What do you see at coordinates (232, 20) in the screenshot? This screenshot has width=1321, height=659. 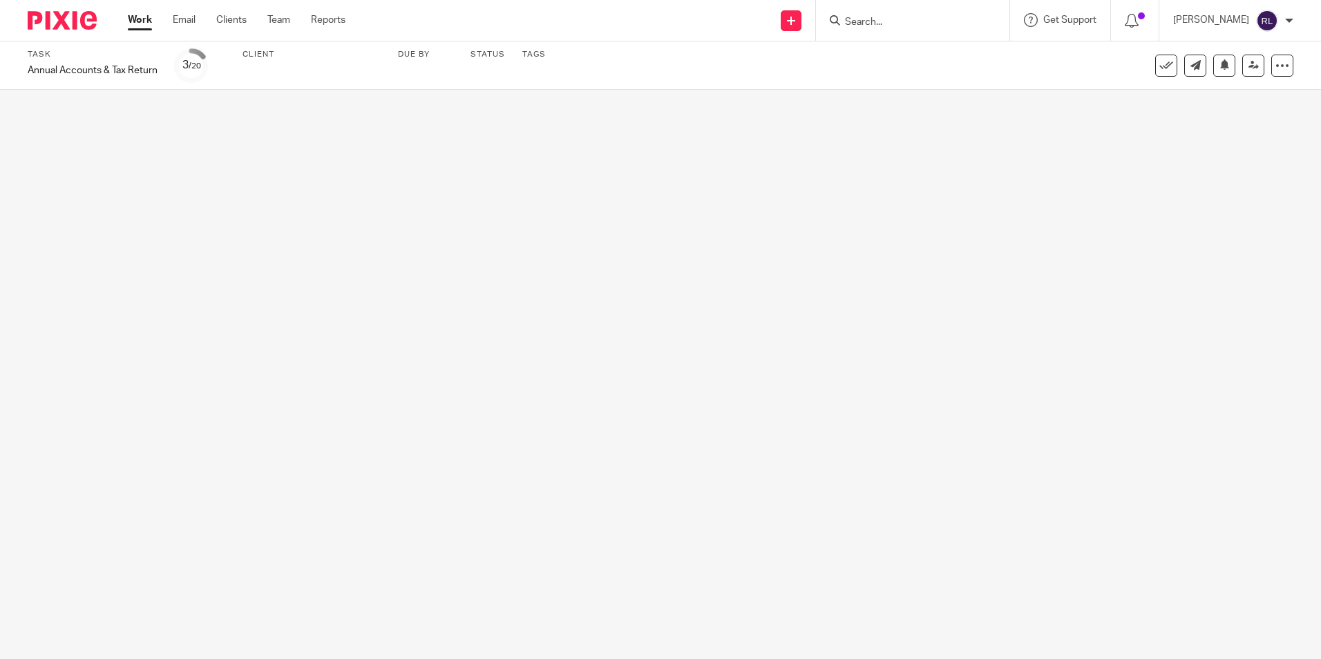 I see `a: Clients` at bounding box center [232, 20].